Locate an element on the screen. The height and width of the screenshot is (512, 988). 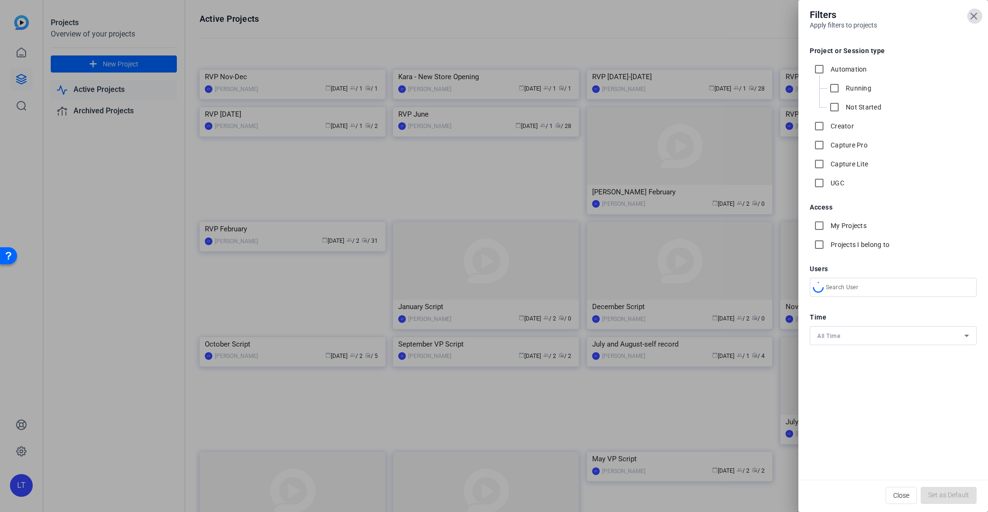
span: Close is located at coordinates (901, 495).